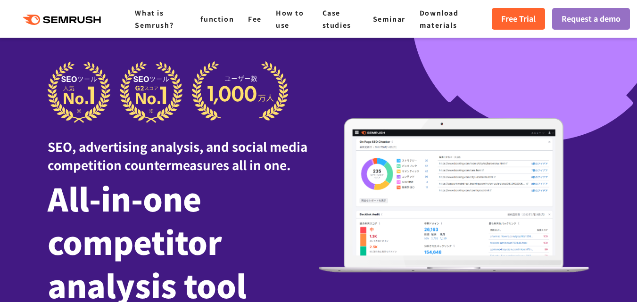 The width and height of the screenshot is (637, 302). What do you see at coordinates (124, 198) in the screenshot?
I see `font: All-in-one` at bounding box center [124, 198].